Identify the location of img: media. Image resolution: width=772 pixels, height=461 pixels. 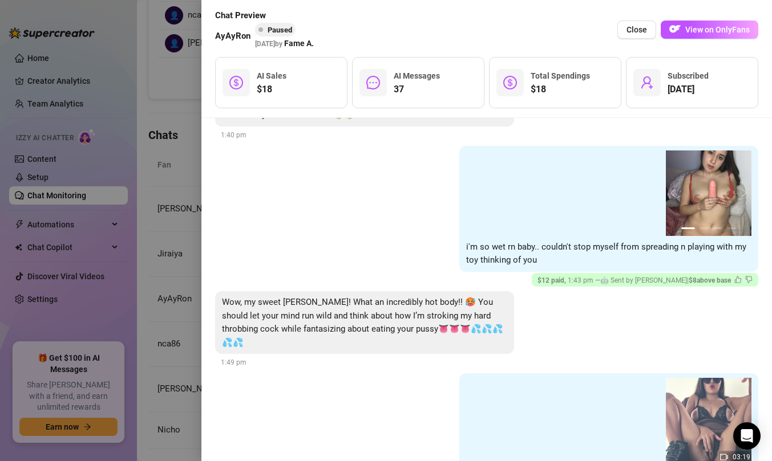
(708, 193).